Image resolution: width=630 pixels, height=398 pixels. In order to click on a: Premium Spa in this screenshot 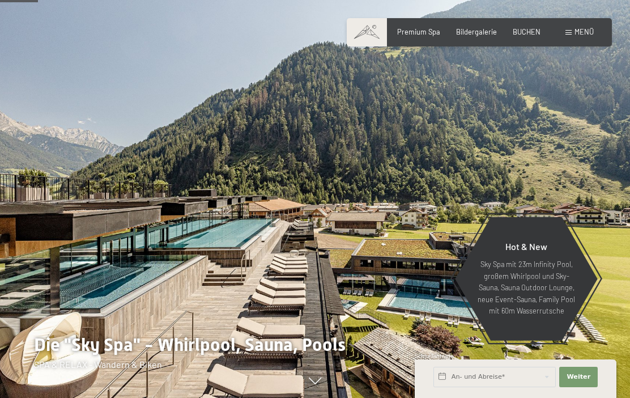, I will do `click(419, 32)`.